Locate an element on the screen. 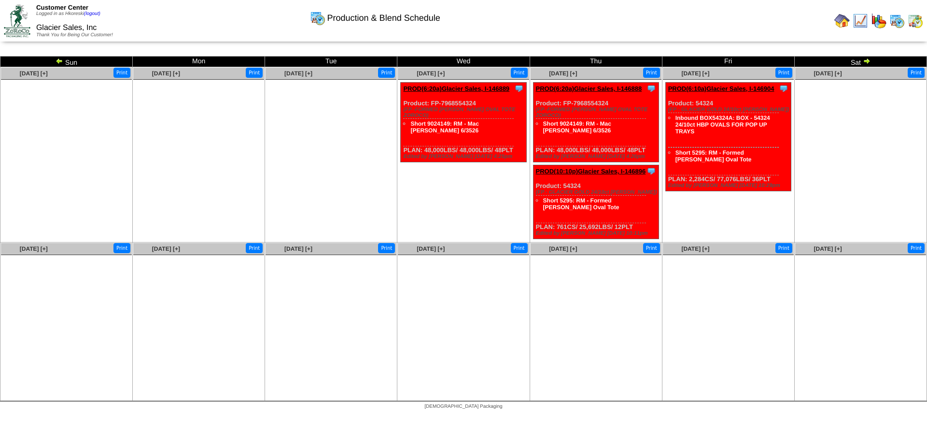 This screenshot has width=927, height=444. span: Glacier Sales, Inc is located at coordinates (66, 28).